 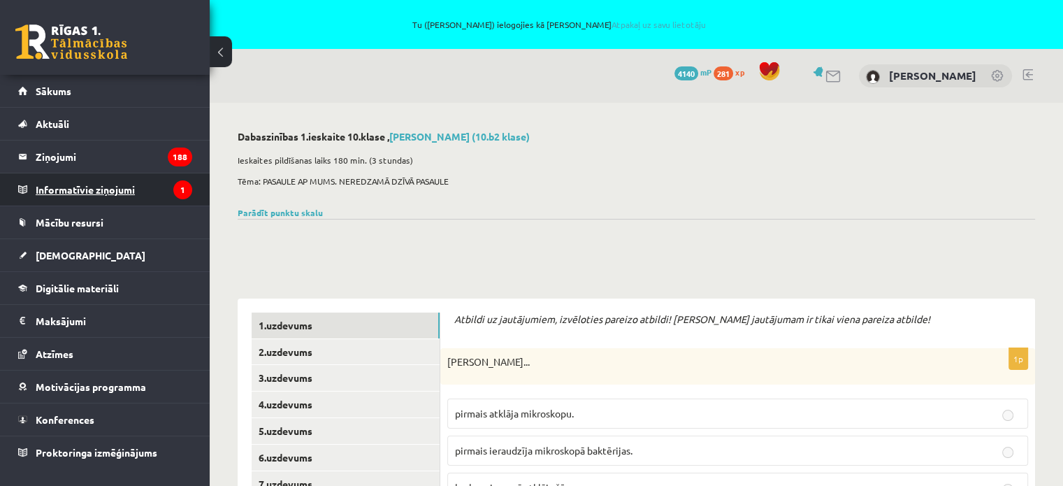 I want to click on span: Aktuāli, so click(x=52, y=124).